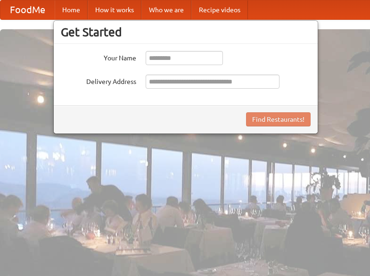 The image size is (370, 276). I want to click on a: Home, so click(71, 10).